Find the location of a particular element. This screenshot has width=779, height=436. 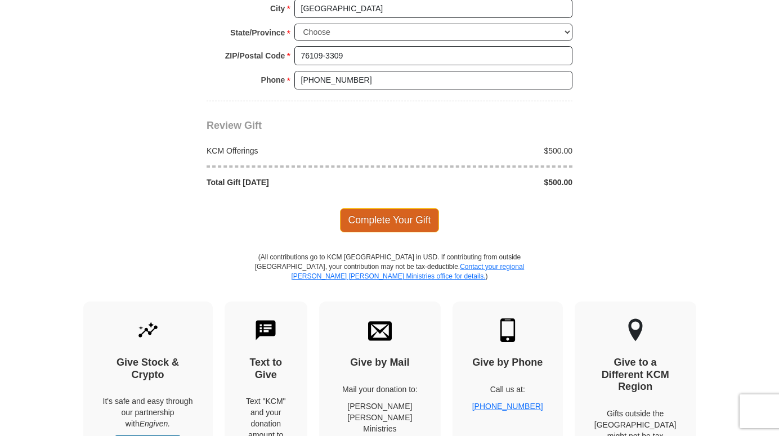

h4: Give to a Different KCM Region is located at coordinates (635, 375).